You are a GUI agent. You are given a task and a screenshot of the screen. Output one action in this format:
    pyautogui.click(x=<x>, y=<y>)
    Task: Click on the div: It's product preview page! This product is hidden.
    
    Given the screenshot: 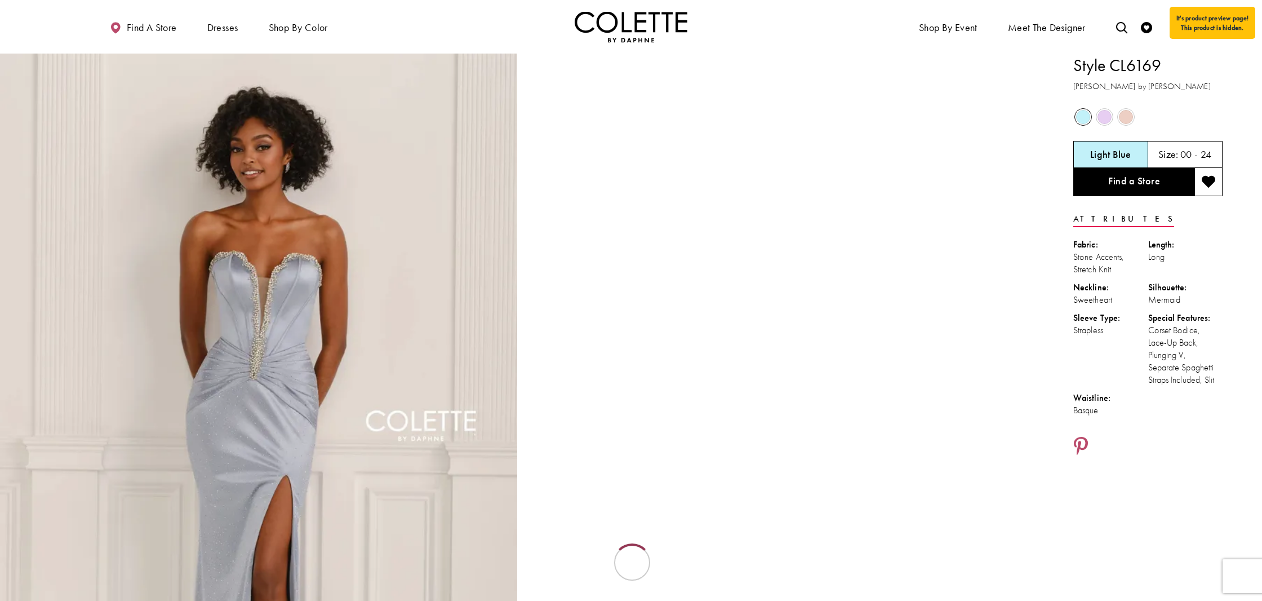 What is the action you would take?
    pyautogui.click(x=1212, y=23)
    